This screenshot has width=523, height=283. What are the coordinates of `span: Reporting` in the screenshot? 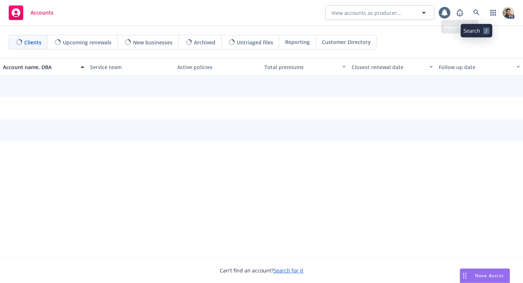 It's located at (297, 42).